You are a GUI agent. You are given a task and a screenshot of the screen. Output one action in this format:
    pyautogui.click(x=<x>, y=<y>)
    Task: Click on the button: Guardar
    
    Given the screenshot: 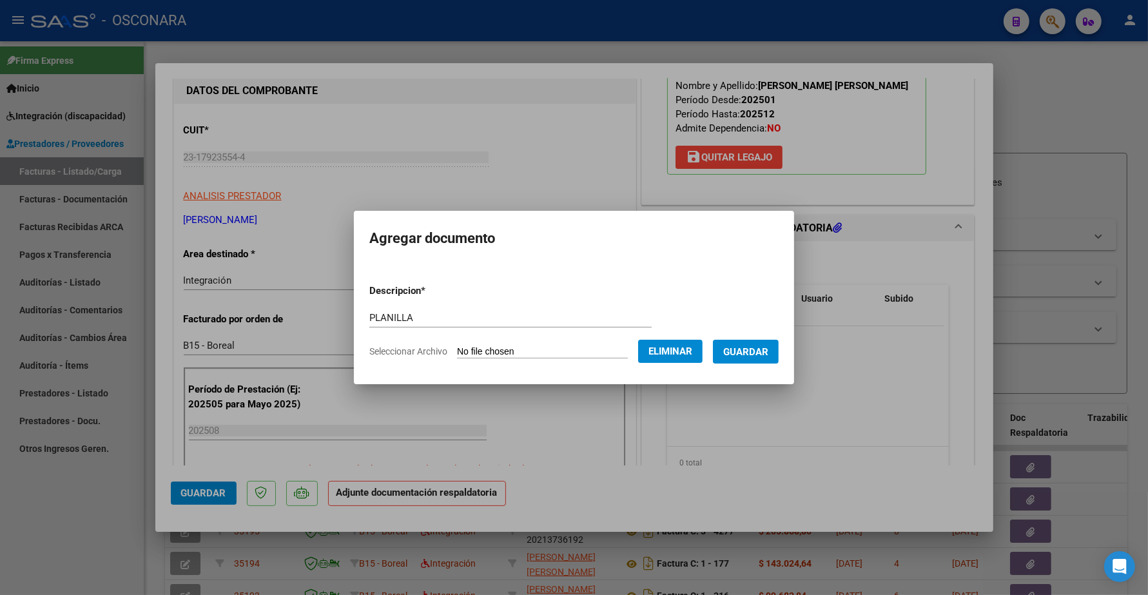 What is the action you would take?
    pyautogui.click(x=745, y=351)
    